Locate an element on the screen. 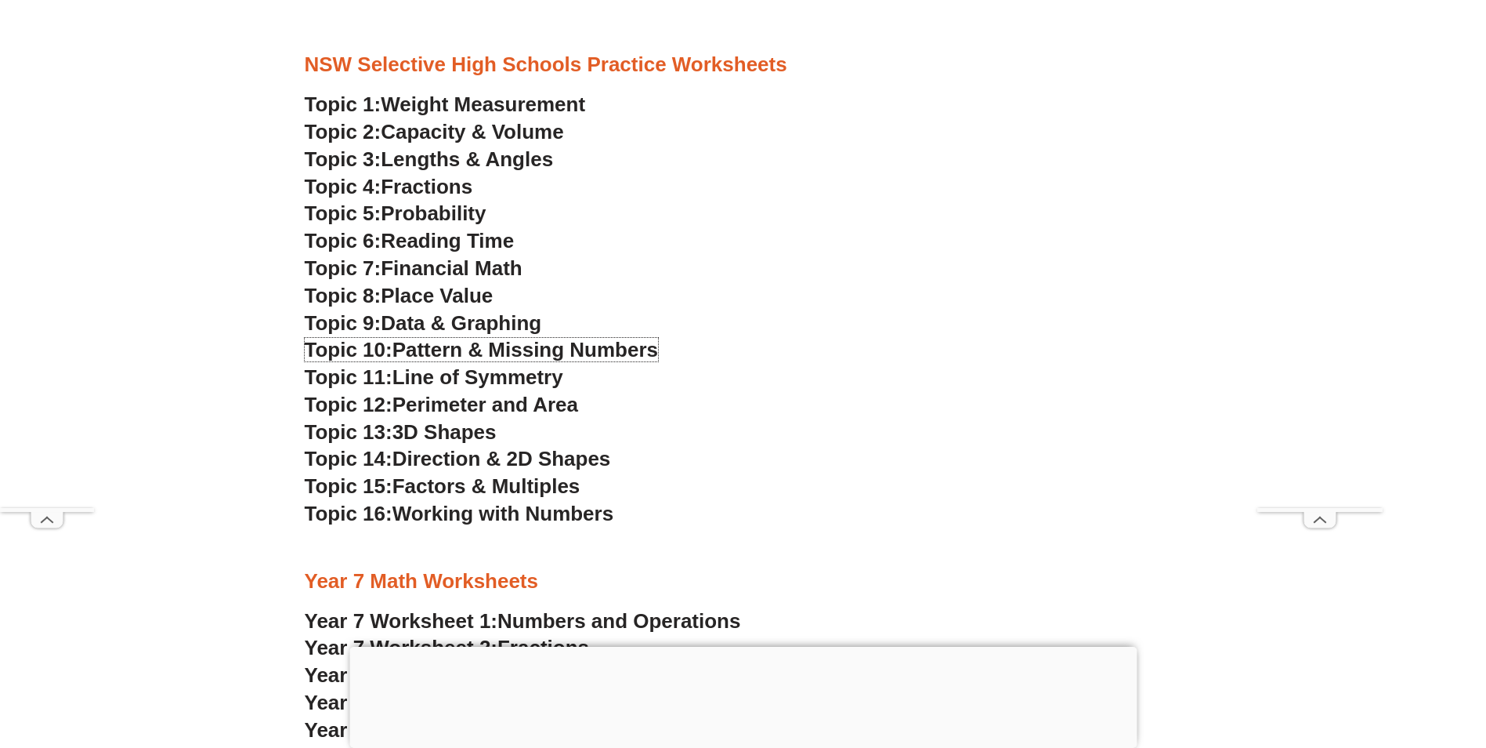 This screenshot has width=1486, height=748. a: Topic 3:Lengths & Angles is located at coordinates (429, 159).